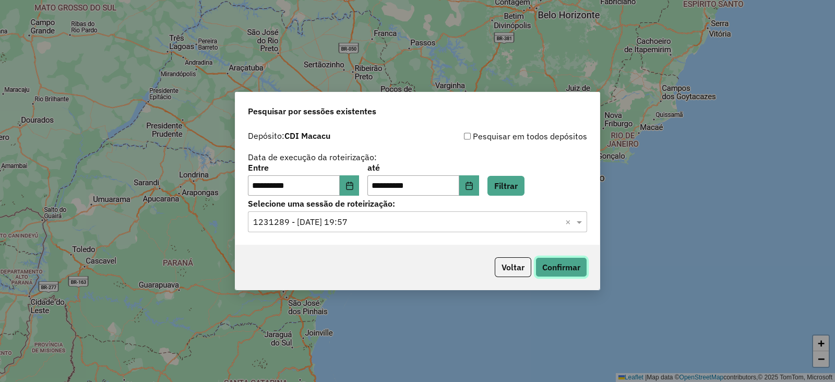 The height and width of the screenshot is (382, 835). What do you see at coordinates (303, 167) in the screenshot?
I see `label: Entre` at bounding box center [303, 167].